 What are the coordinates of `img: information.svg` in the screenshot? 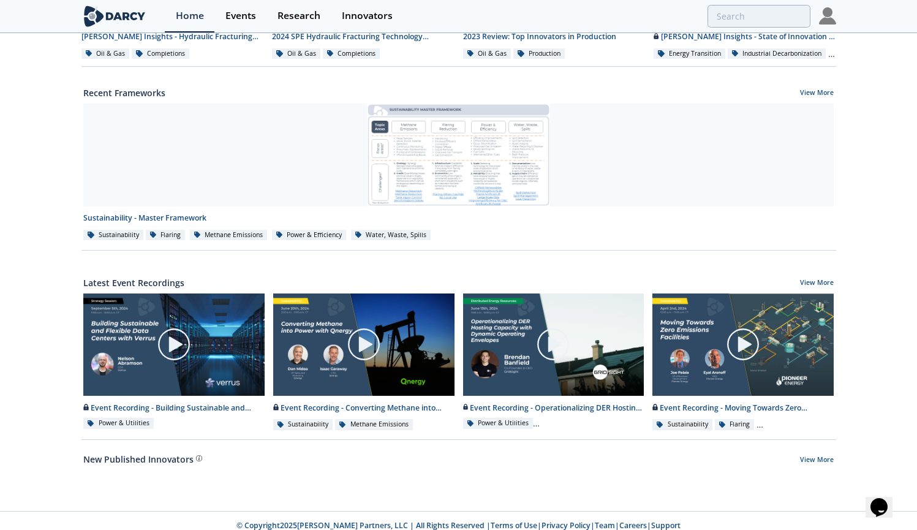 It's located at (199, 458).